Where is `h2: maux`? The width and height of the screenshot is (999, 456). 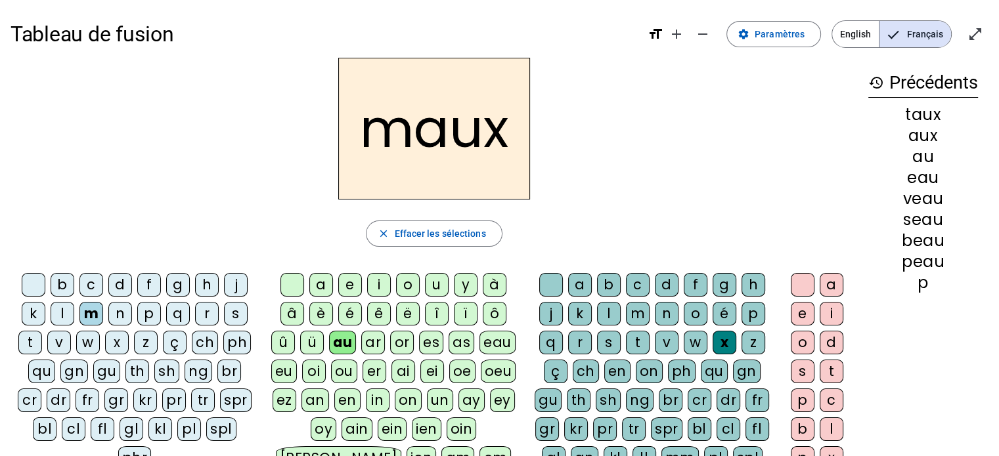 h2: maux is located at coordinates (434, 129).